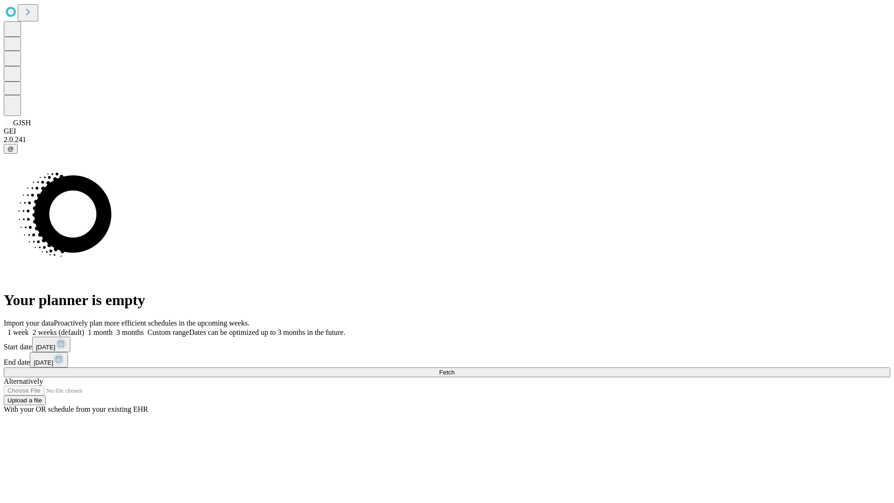  Describe the element at coordinates (18, 332) in the screenshot. I see `span: 1 week` at that location.